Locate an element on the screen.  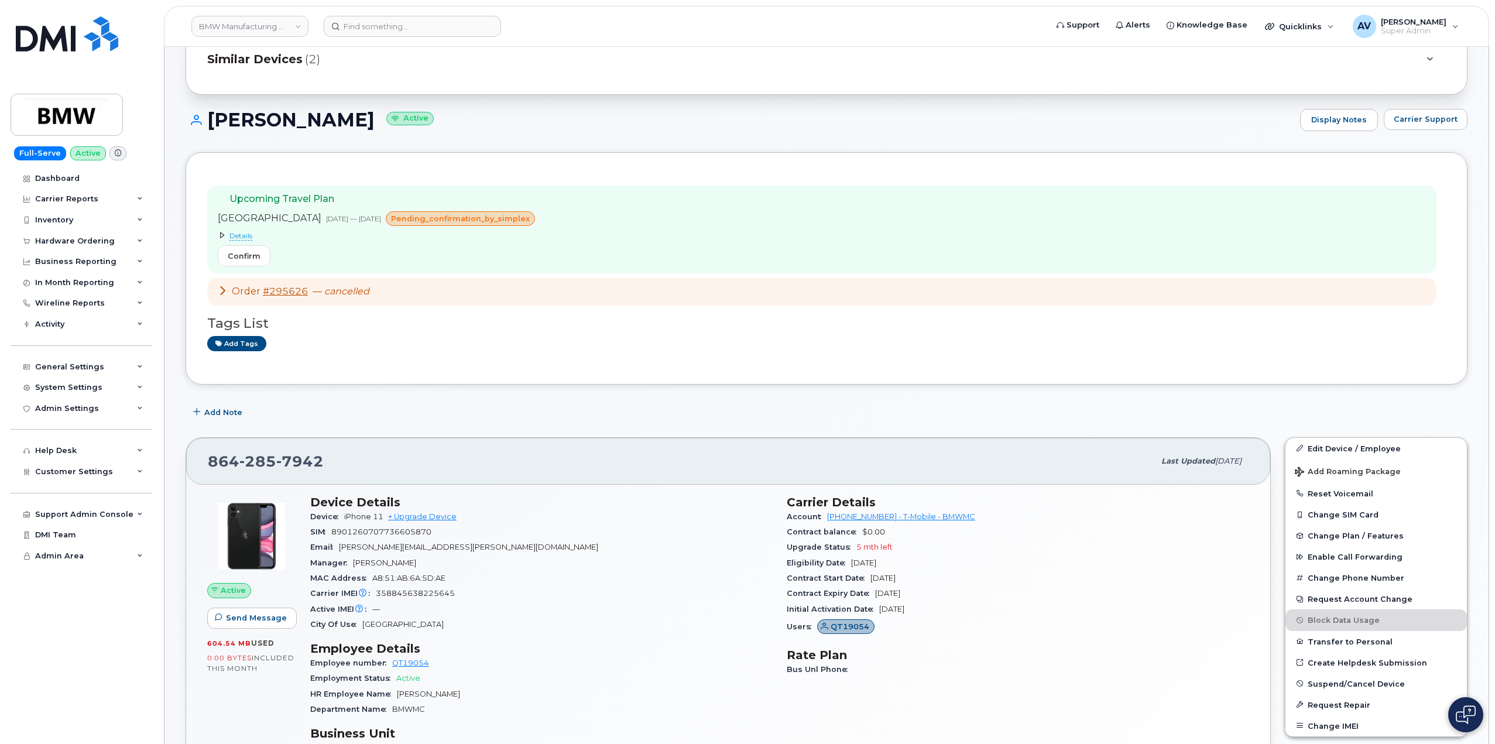
a: Display Notes is located at coordinates (1339, 120).